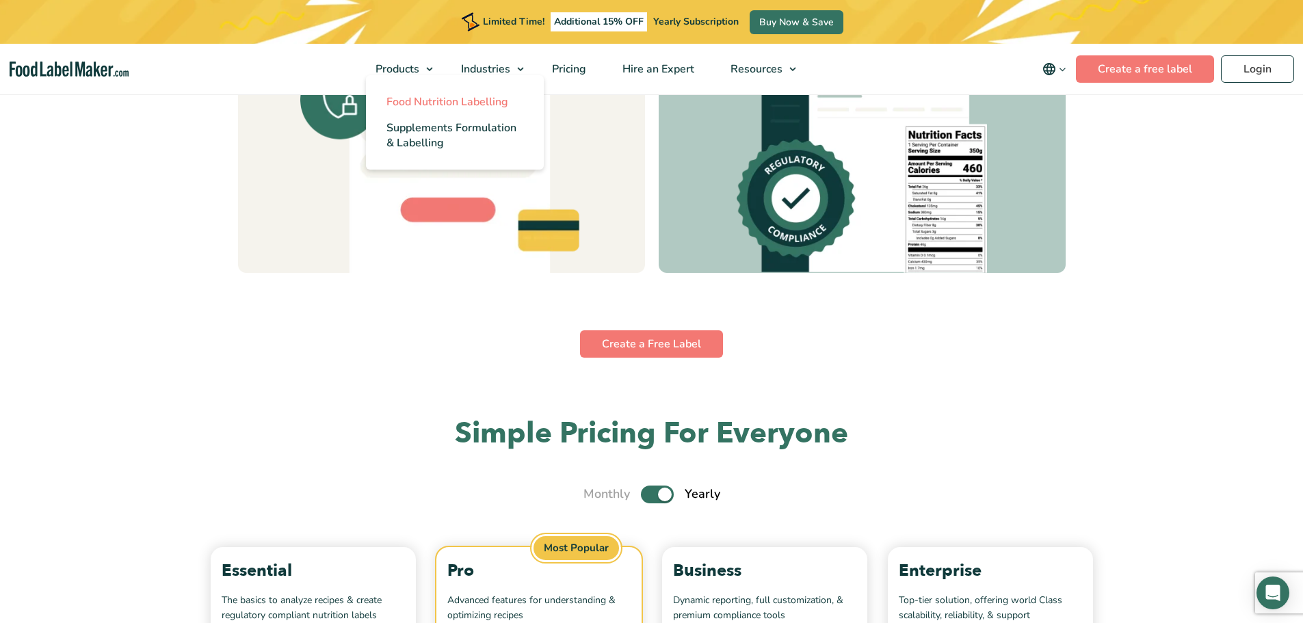 The image size is (1303, 623). Describe the element at coordinates (765, 571) in the screenshot. I see `p: Business` at that location.